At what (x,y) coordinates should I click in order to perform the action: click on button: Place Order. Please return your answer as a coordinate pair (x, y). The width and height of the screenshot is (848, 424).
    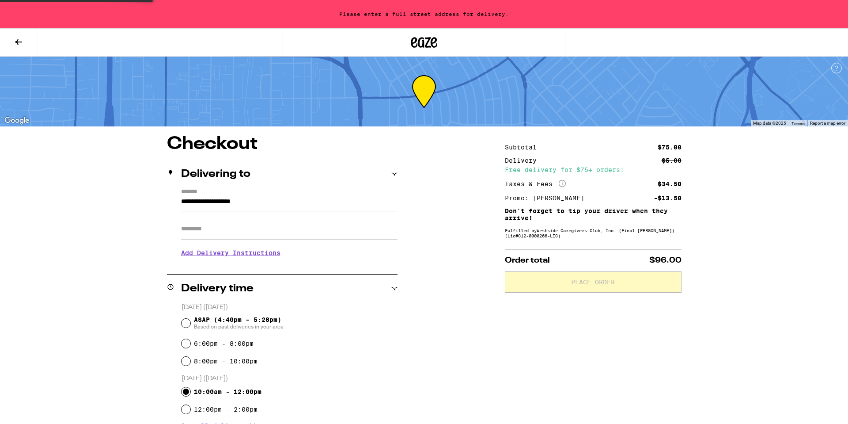
    Looking at the image, I should click on (593, 282).